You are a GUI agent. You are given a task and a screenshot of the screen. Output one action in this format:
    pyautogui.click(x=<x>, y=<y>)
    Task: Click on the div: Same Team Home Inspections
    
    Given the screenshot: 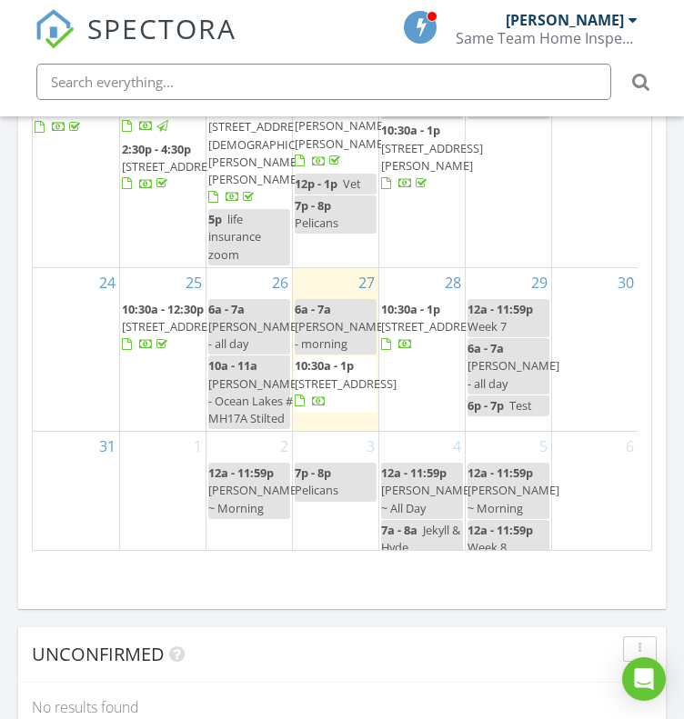 What is the action you would take?
    pyautogui.click(x=547, y=38)
    